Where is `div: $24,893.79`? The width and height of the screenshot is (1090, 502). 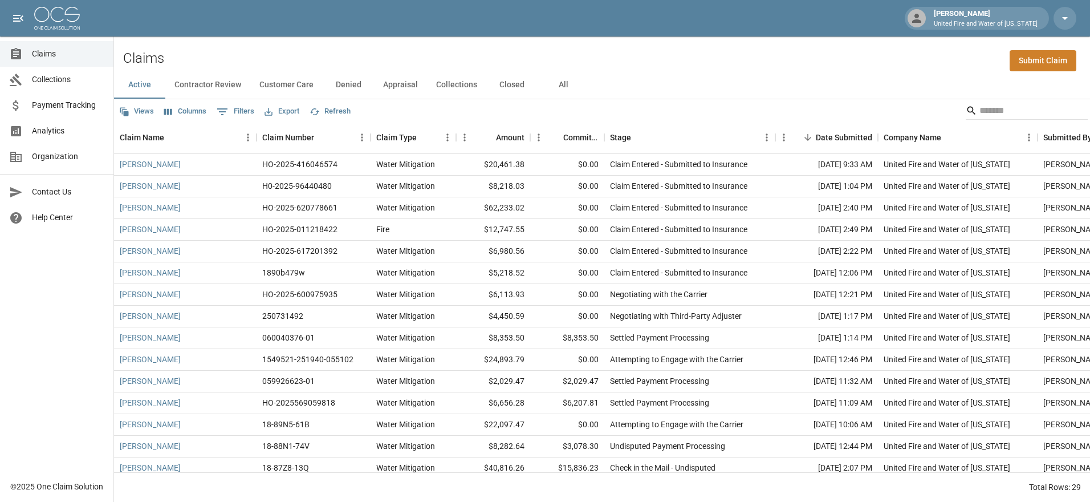
div: $24,893.79 is located at coordinates (493, 360).